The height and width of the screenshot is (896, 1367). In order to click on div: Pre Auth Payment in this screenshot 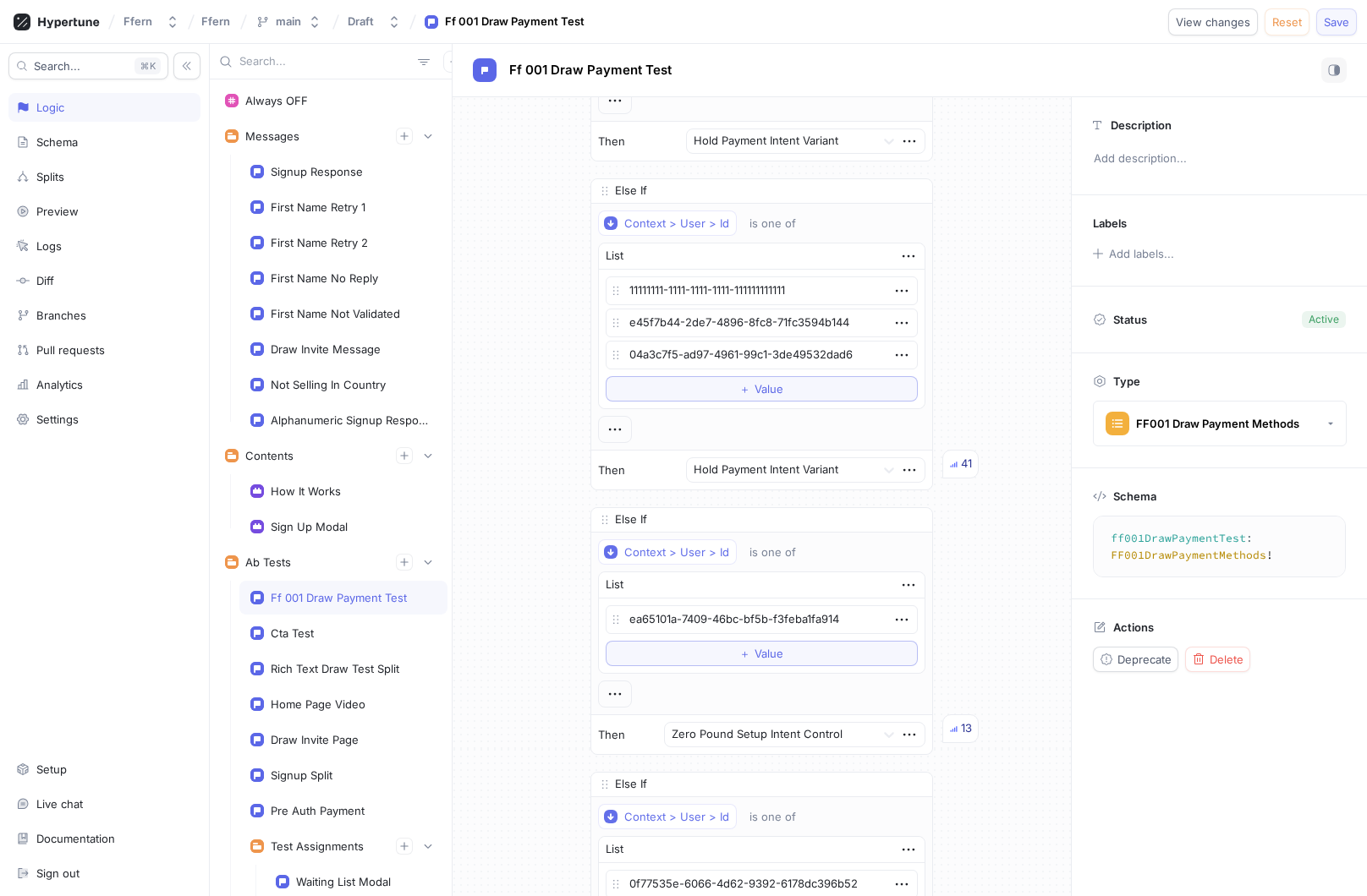, I will do `click(318, 810)`.